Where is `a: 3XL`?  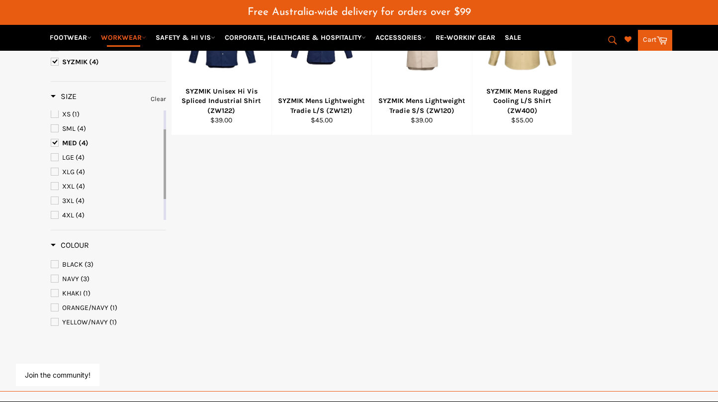
a: 3XL is located at coordinates (106, 201).